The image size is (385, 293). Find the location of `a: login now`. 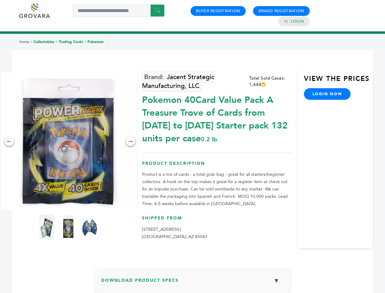

a: login now is located at coordinates (328, 94).